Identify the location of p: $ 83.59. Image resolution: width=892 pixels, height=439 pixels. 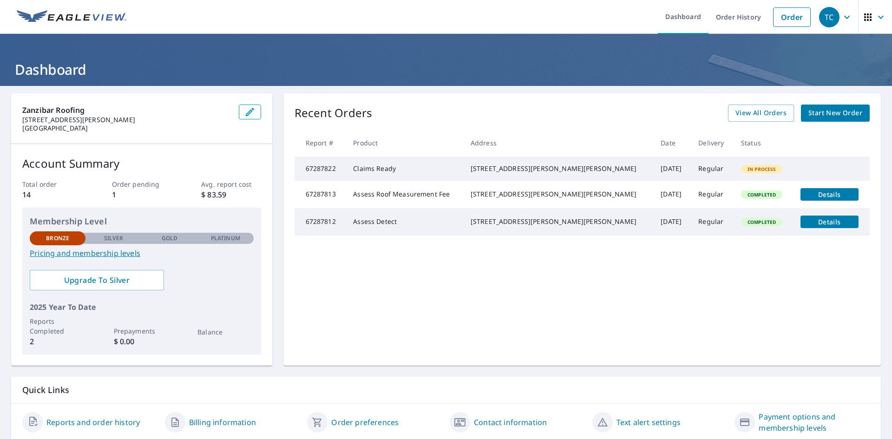
(231, 195).